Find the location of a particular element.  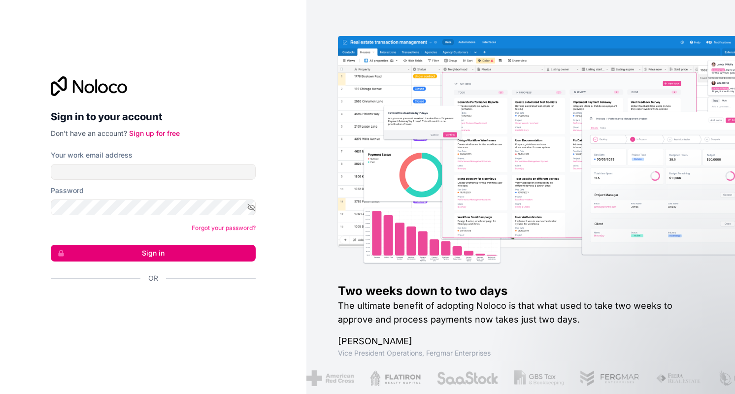

a: Sign up for free is located at coordinates (154, 133).